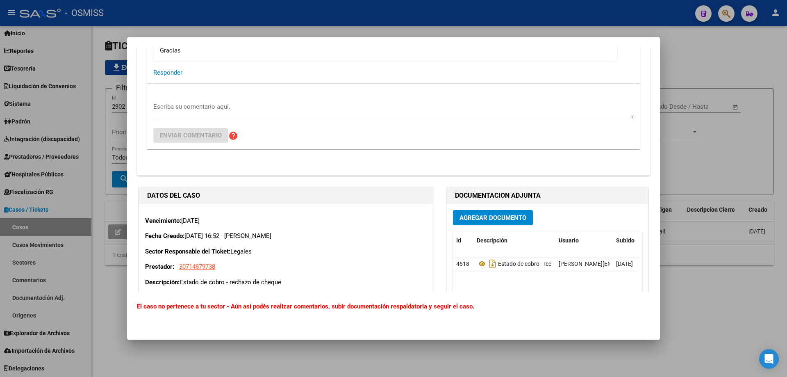 This screenshot has height=377, width=787. I want to click on strong: Vencimiento:, so click(163, 221).